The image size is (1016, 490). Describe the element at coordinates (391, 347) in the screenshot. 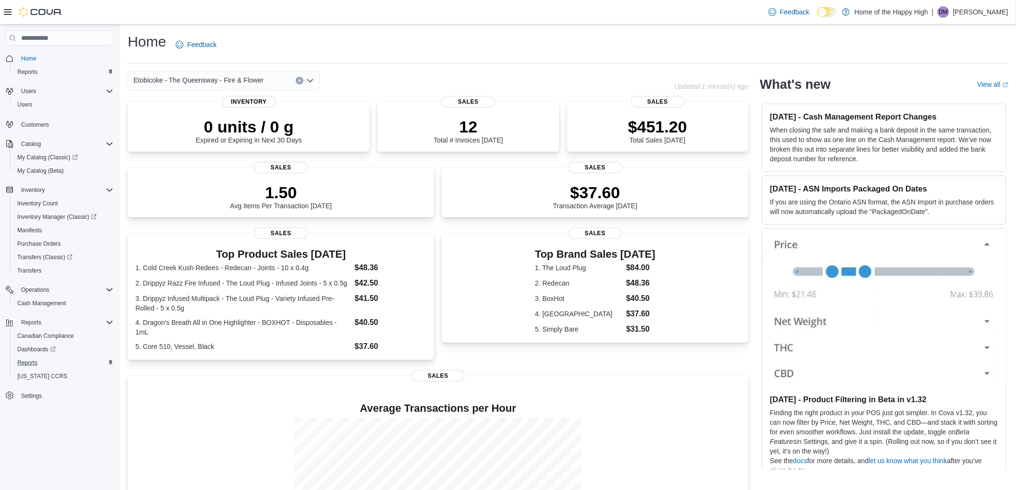

I see `dd: $37.60` at that location.